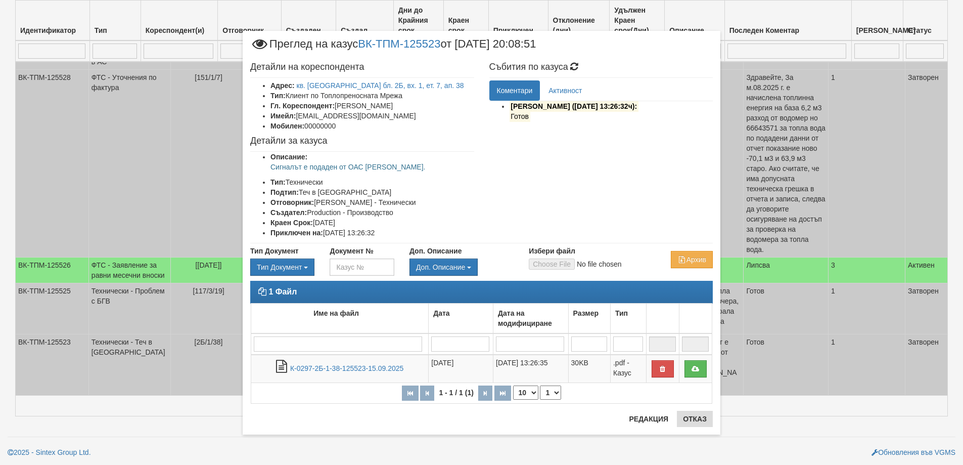 The width and height of the screenshot is (963, 465). Describe the element at coordinates (515, 91) in the screenshot. I see `a: Коментари` at that location.